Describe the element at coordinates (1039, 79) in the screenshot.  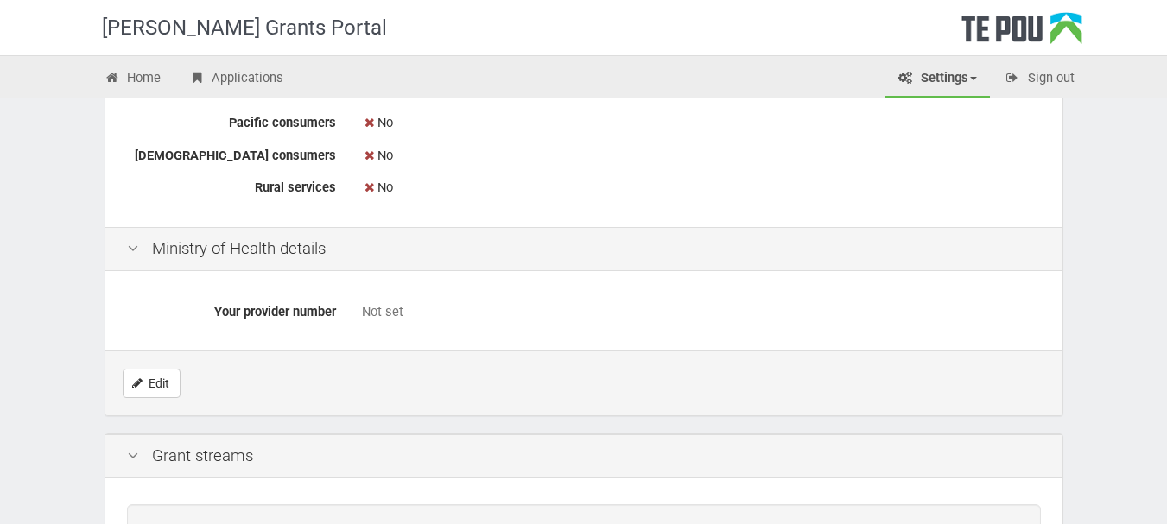
I see `a: Sign out` at that location.